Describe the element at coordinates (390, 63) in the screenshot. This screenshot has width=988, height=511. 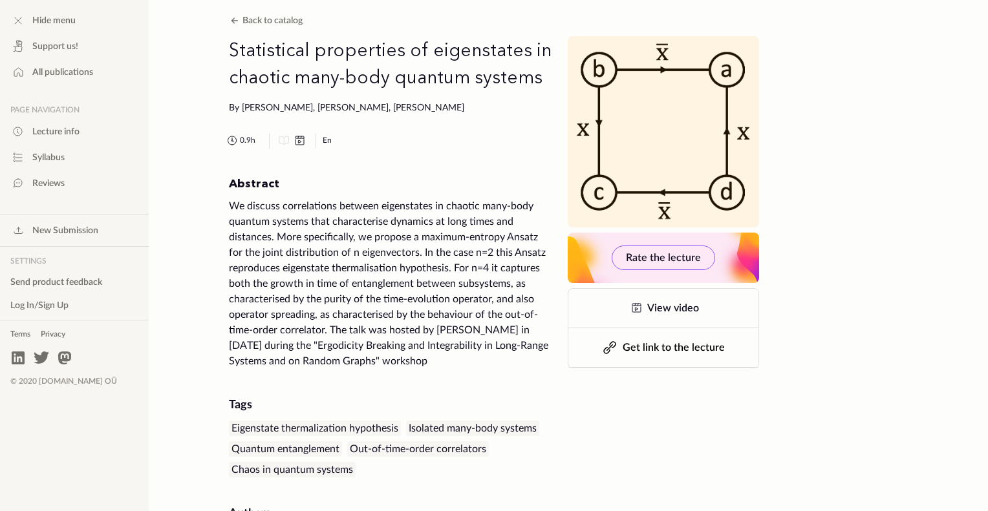
I see `h1: Statistical properties of eigenstates in chaotic many-body quantum systems` at that location.